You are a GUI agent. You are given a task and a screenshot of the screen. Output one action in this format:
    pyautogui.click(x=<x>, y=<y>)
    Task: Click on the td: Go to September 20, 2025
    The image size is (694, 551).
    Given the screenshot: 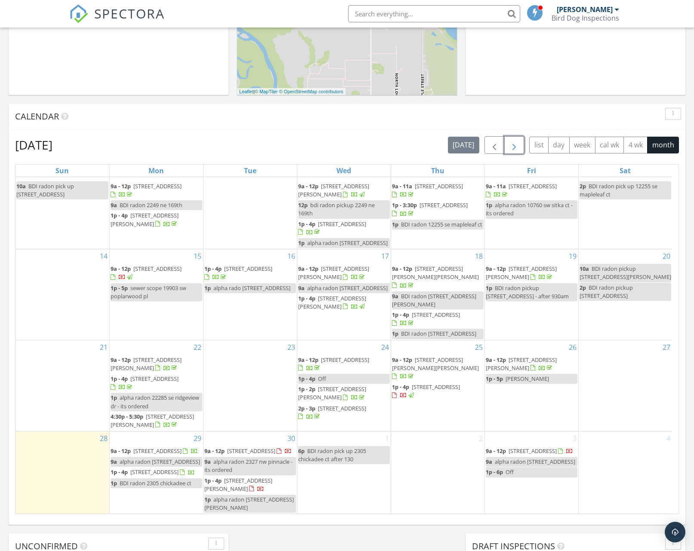 What is the action you would take?
    pyautogui.click(x=625, y=295)
    